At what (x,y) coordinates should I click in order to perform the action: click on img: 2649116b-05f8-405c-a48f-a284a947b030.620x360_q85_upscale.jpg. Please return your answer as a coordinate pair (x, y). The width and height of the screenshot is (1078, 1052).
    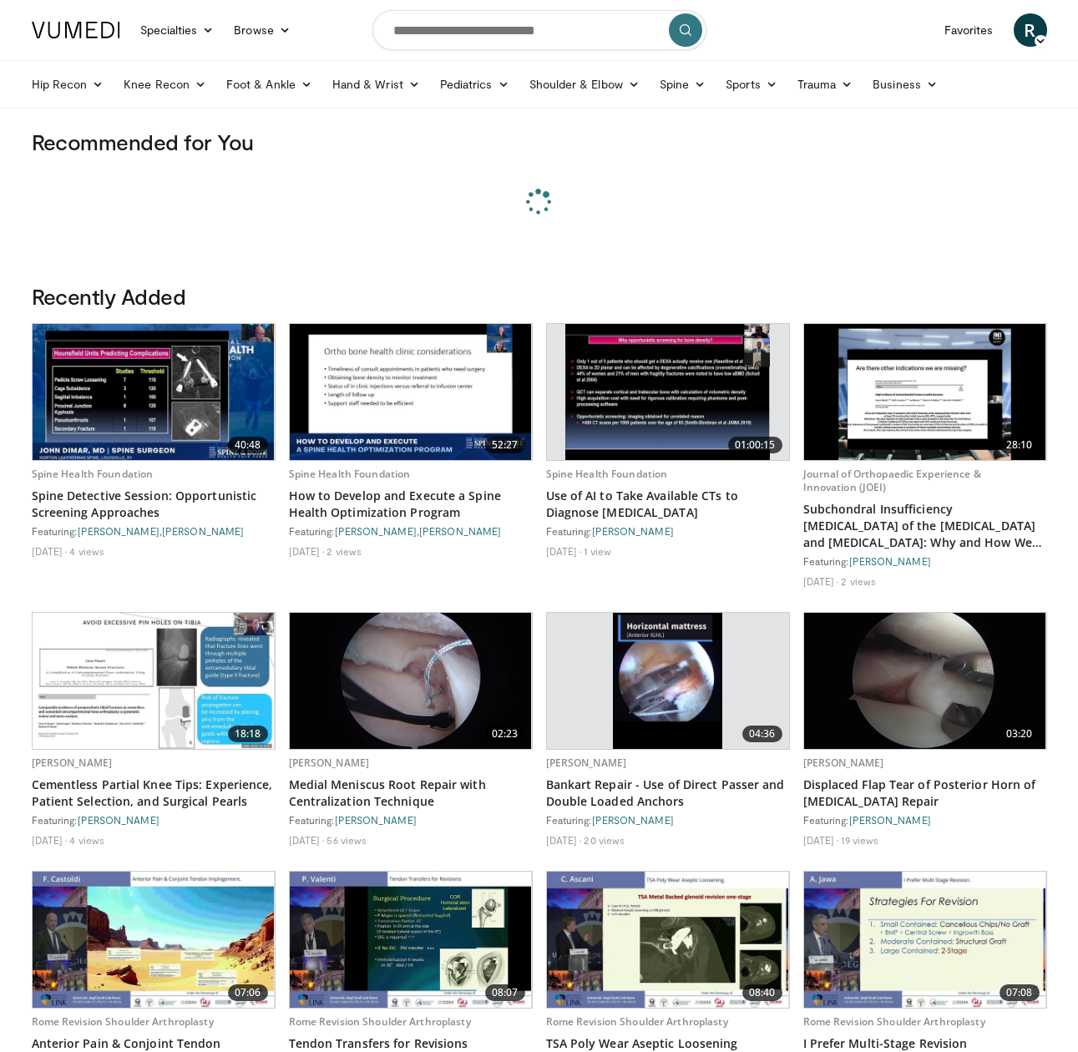
    Looking at the image, I should click on (925, 681).